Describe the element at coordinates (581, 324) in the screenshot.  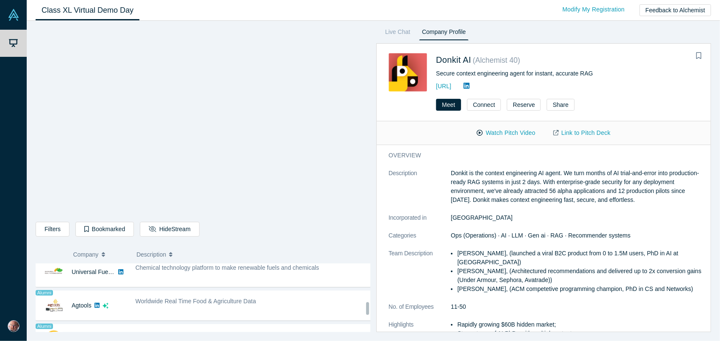
I see `li: Rapidly growing $60B hidden market;` at that location.